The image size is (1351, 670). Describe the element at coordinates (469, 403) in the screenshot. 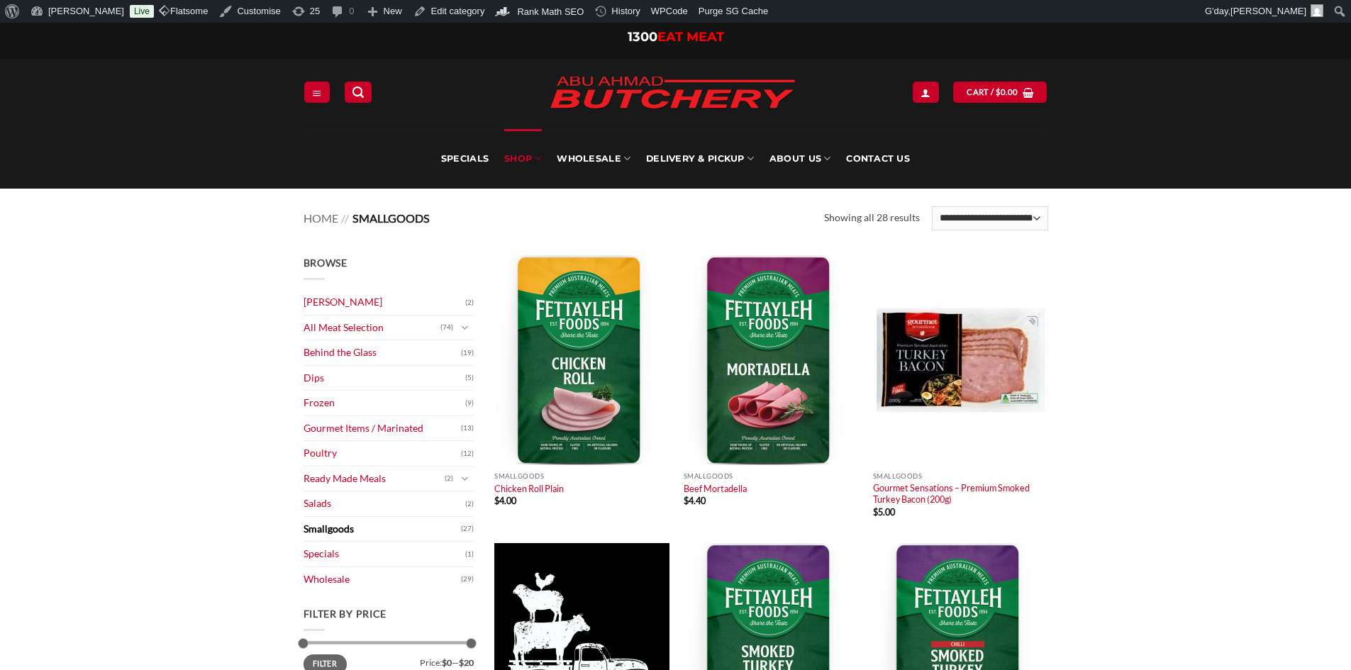

I see `span: (9)` at that location.